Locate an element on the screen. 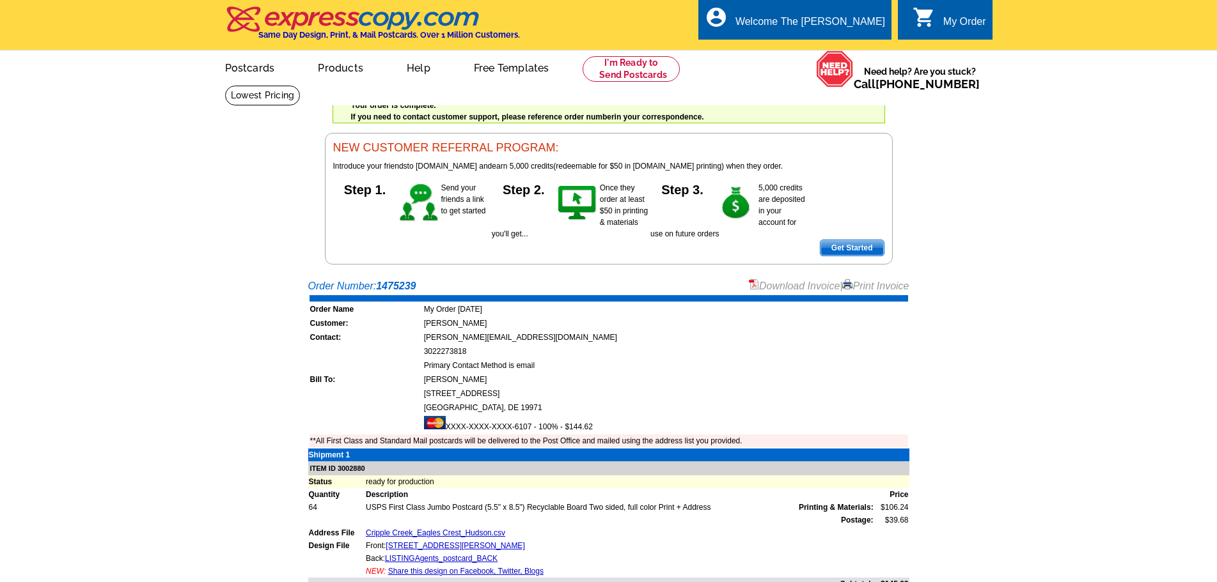 This screenshot has width=1217, height=582. i: shopping_cart is located at coordinates (924, 17).